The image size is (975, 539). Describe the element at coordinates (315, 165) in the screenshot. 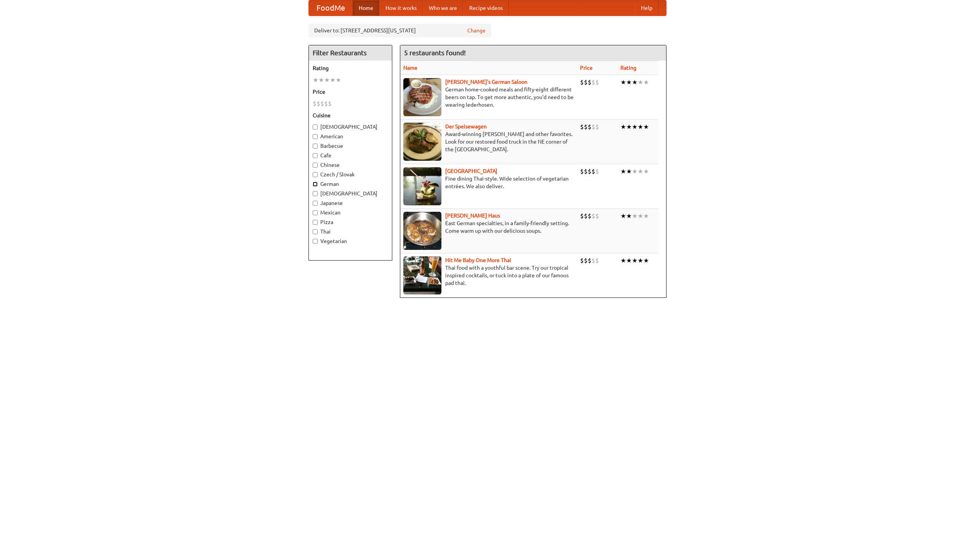

I see `input: Chinese` at that location.